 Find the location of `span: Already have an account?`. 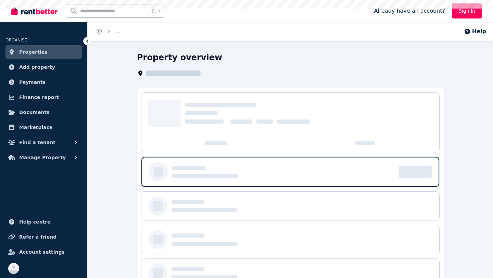

span: Already have an account? is located at coordinates (410, 11).